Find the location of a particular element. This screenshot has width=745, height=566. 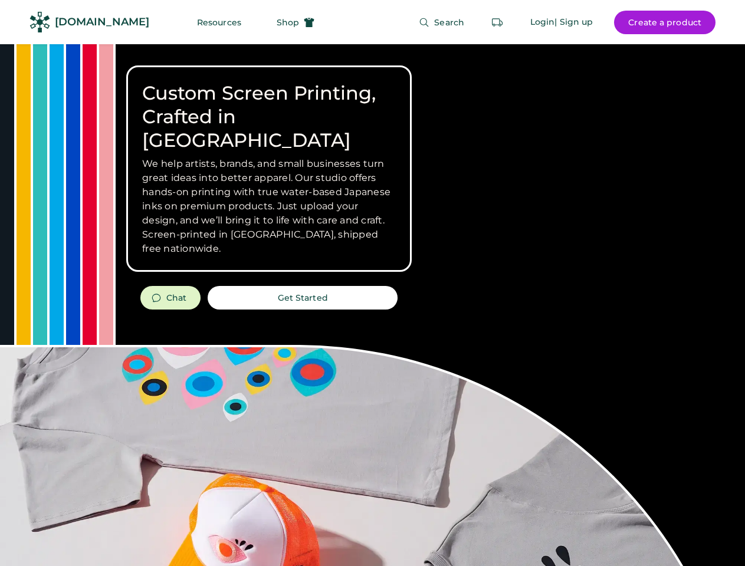

div: Login is located at coordinates (542, 22).